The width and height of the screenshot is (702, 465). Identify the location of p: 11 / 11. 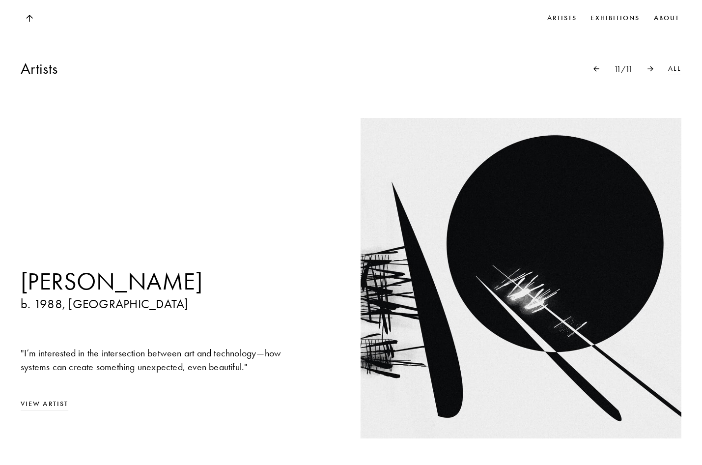
(623, 69).